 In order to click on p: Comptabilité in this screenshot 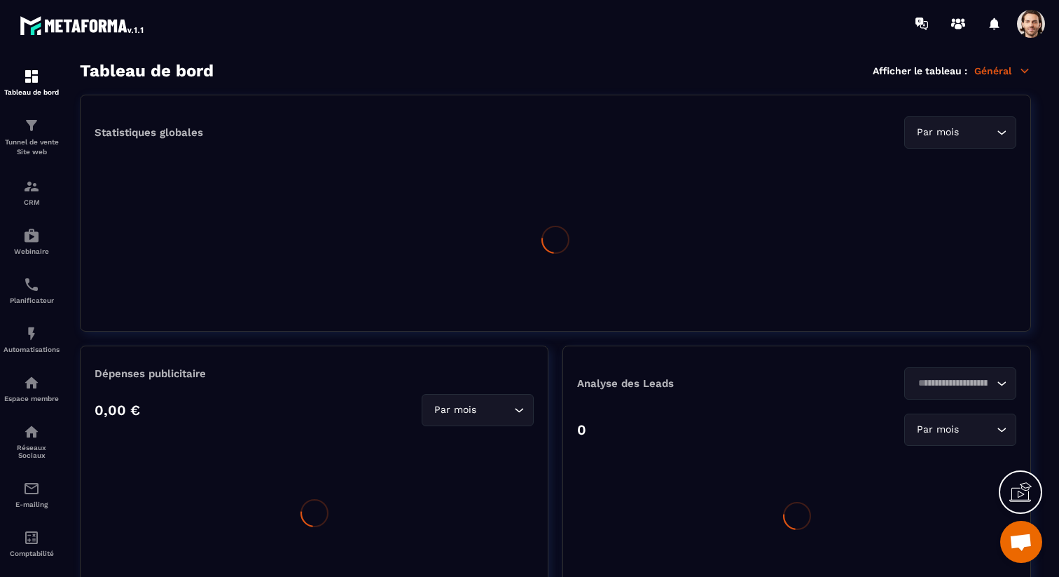, I will do `click(32, 553)`.